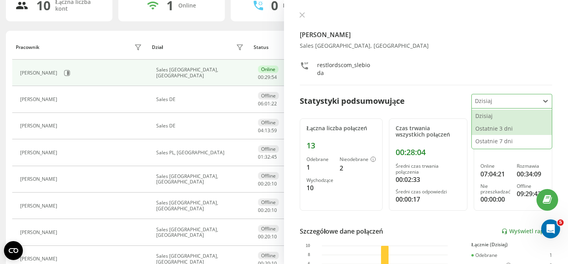  Describe the element at coordinates (345, 69) in the screenshot. I see `div: restlordscom_slebioda` at that location.